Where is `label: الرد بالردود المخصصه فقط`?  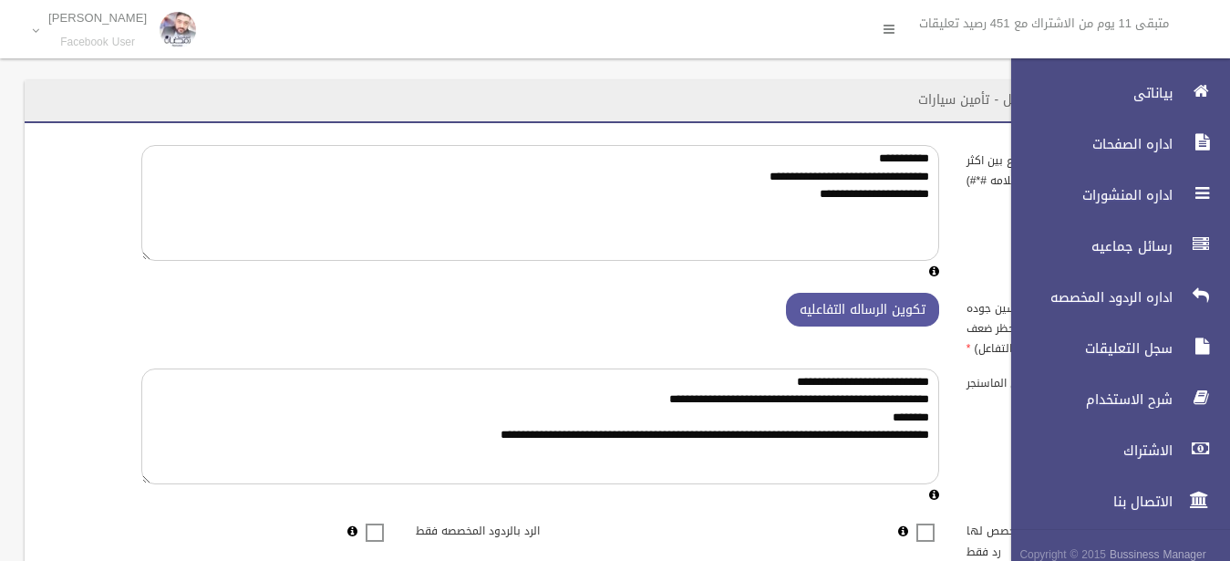 label: الرد بالردود المخصصه فقط is located at coordinates (493, 529).